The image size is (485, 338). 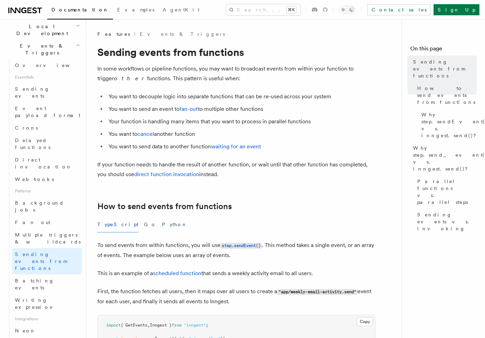 What do you see at coordinates (263, 10) in the screenshot?
I see `button: Search...⌘K` at bounding box center [263, 10].